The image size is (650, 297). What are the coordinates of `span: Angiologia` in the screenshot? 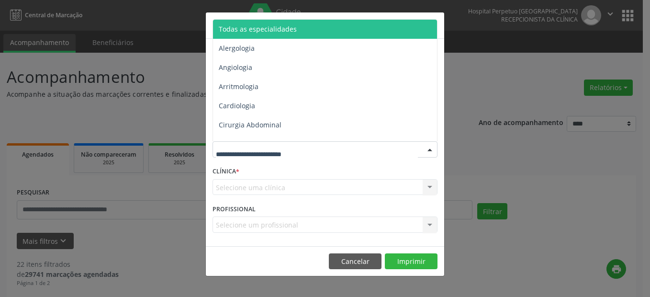 It's located at (235, 67).